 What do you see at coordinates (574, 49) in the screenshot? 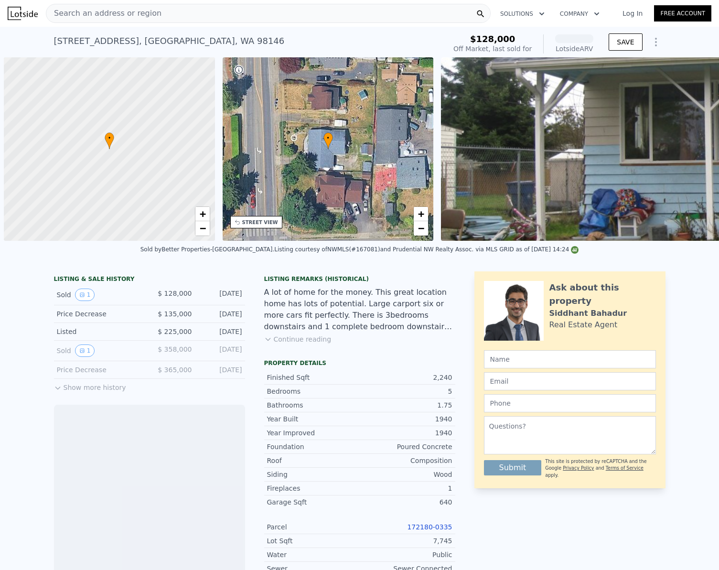
I see `div: Lotside ARV` at bounding box center [574, 49].